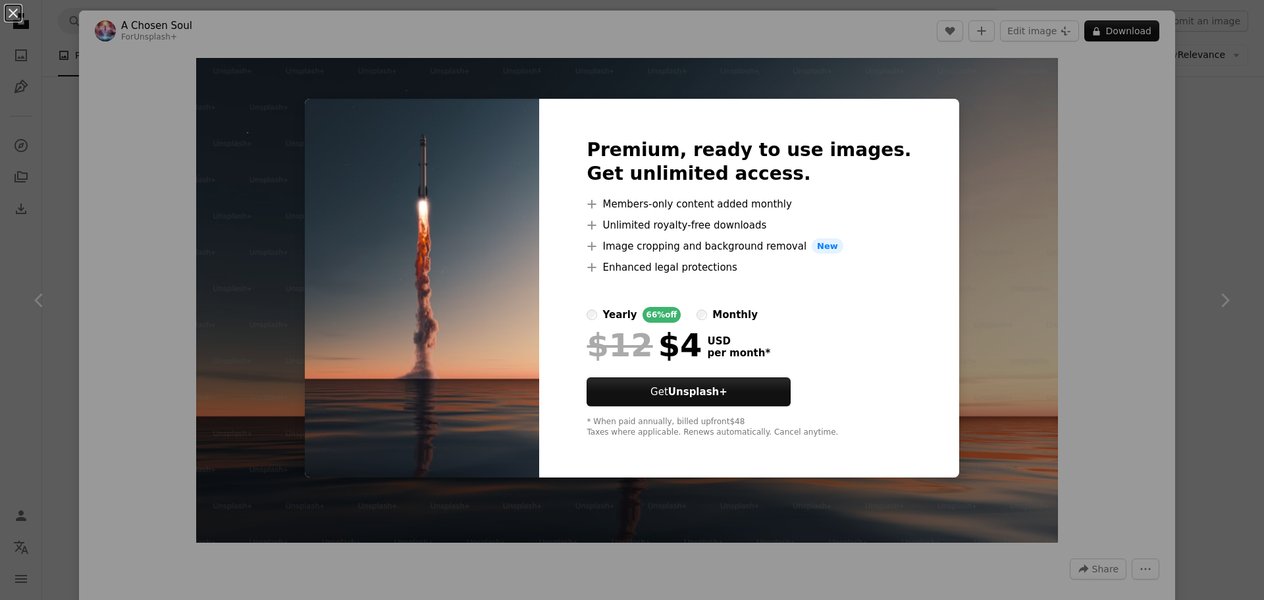  Describe the element at coordinates (662, 315) in the screenshot. I see `div: 66% off` at that location.